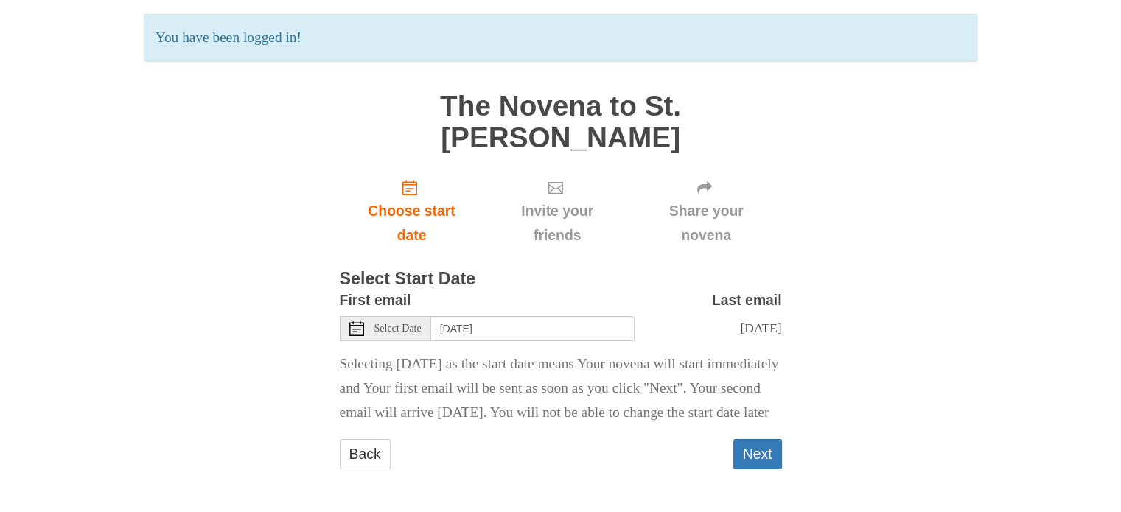  I want to click on h3: Select Start Date, so click(561, 279).